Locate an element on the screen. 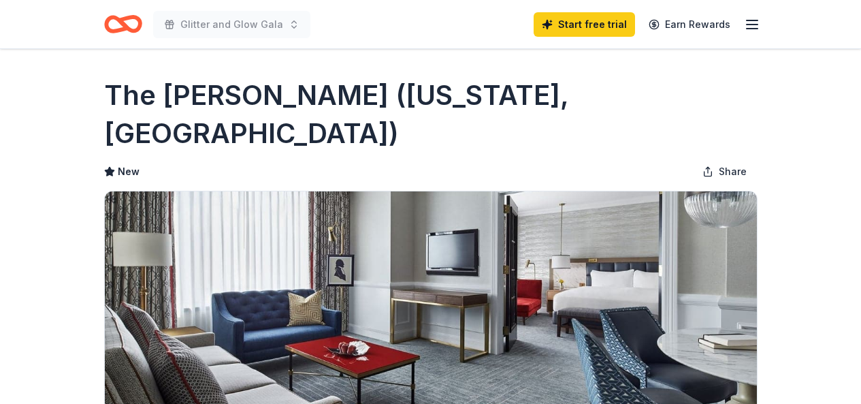 This screenshot has width=861, height=404. span: Glitter and Glow Gala is located at coordinates (231, 25).